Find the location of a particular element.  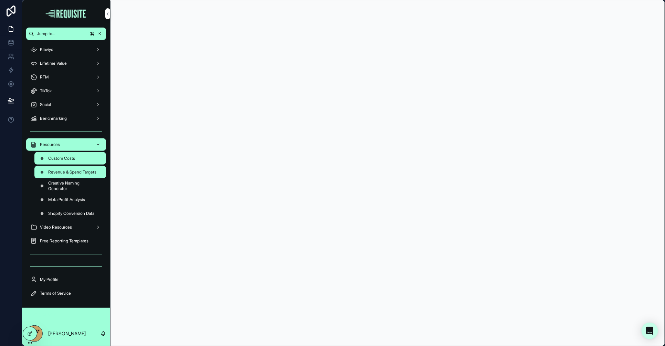

span: Revenue & Spend Targets is located at coordinates (72, 172).